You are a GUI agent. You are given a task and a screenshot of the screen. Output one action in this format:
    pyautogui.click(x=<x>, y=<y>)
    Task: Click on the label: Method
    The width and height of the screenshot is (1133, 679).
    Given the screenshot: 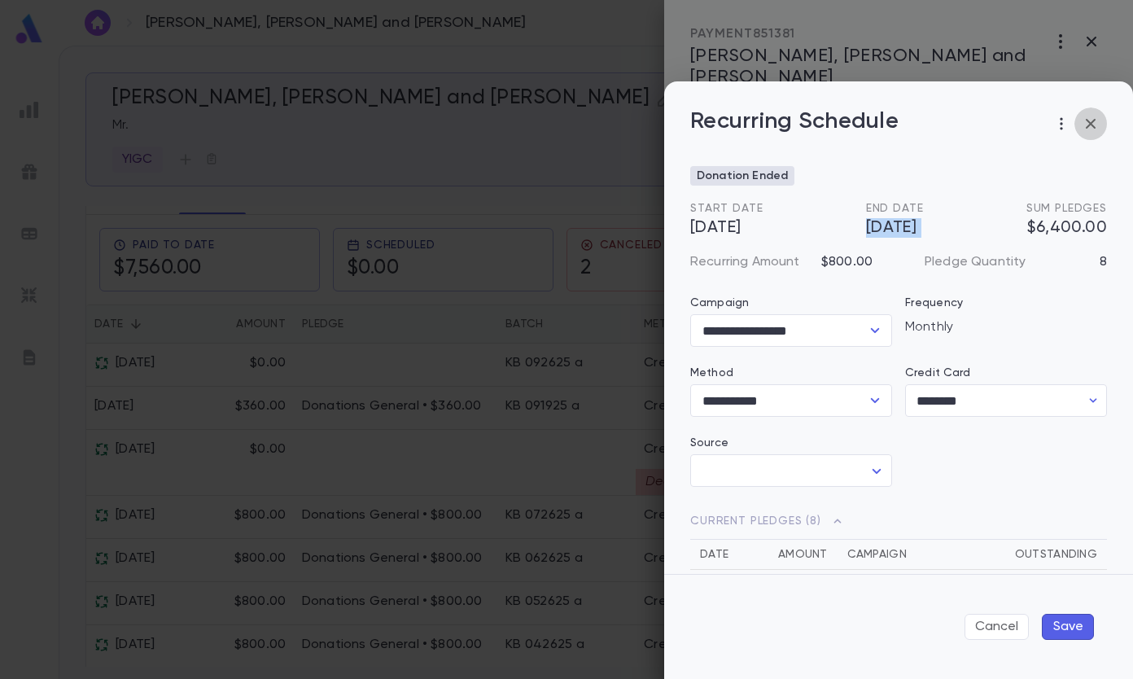 What is the action you would take?
    pyautogui.click(x=711, y=373)
    